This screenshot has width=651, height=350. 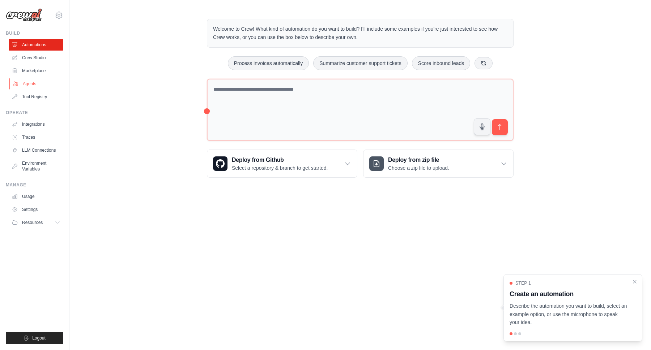 What do you see at coordinates (268, 63) in the screenshot?
I see `button: Process invoices automatically` at bounding box center [268, 63].